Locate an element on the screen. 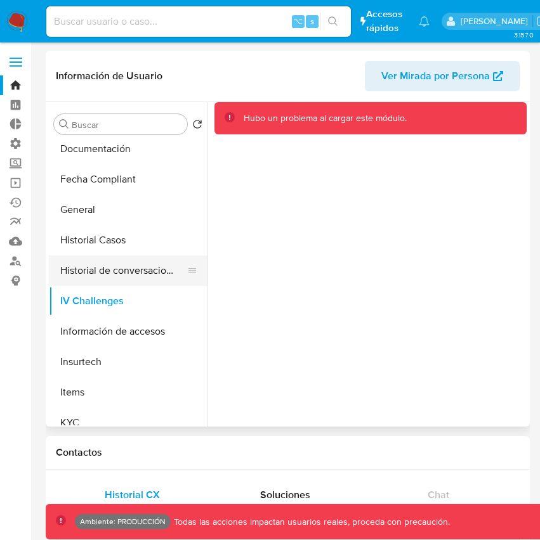 The image size is (540, 540). button: Historial de conversaciones is located at coordinates (123, 271).